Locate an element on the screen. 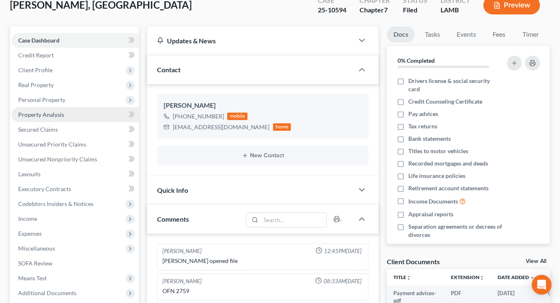 The width and height of the screenshot is (560, 303). strong: 0% Completed is located at coordinates (416, 60).